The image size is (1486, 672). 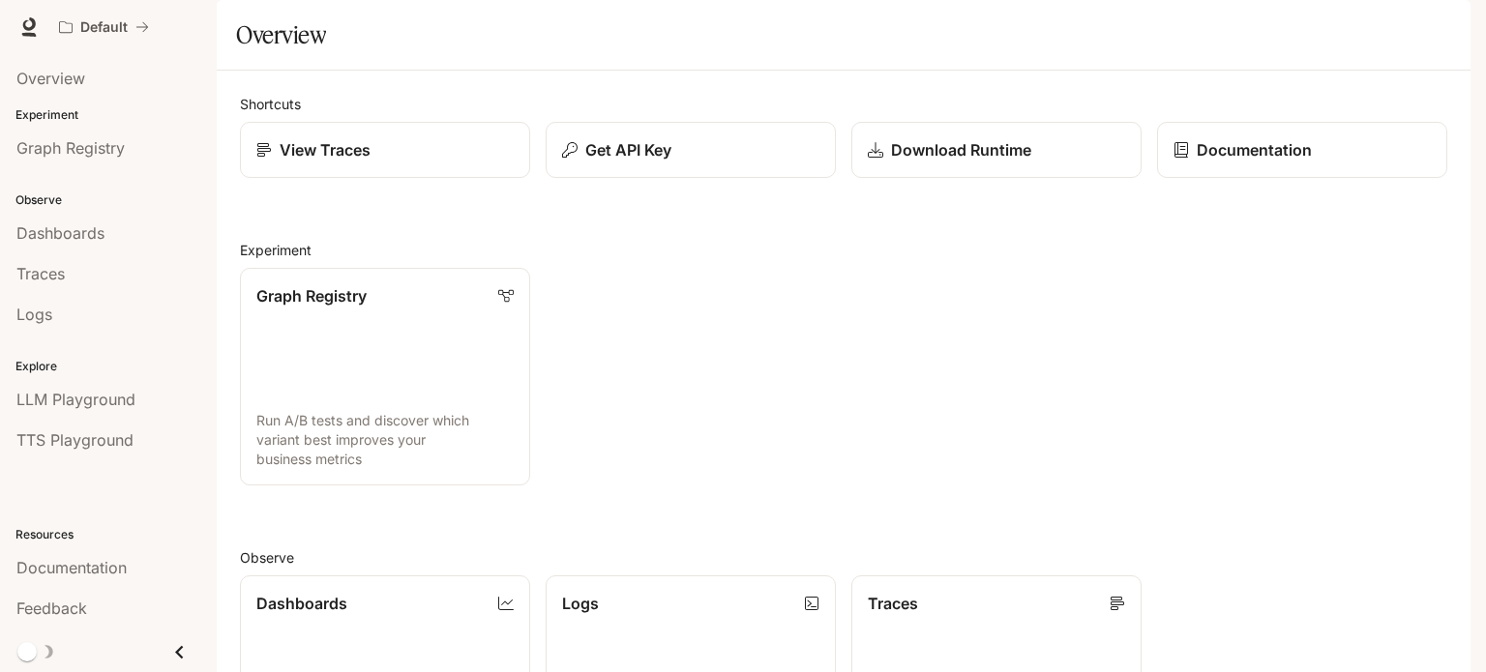 What do you see at coordinates (280, 35) in the screenshot?
I see `h1: Overview` at bounding box center [280, 35].